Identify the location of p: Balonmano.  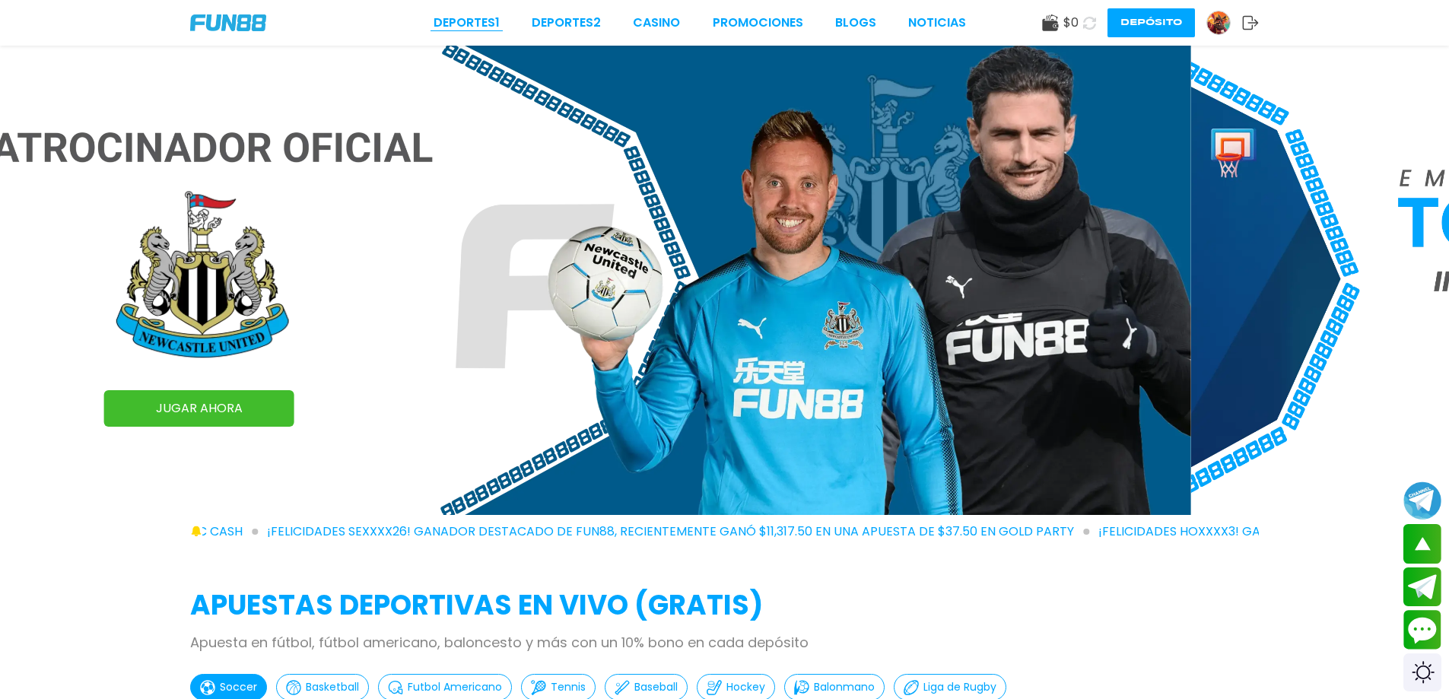
(844, 687).